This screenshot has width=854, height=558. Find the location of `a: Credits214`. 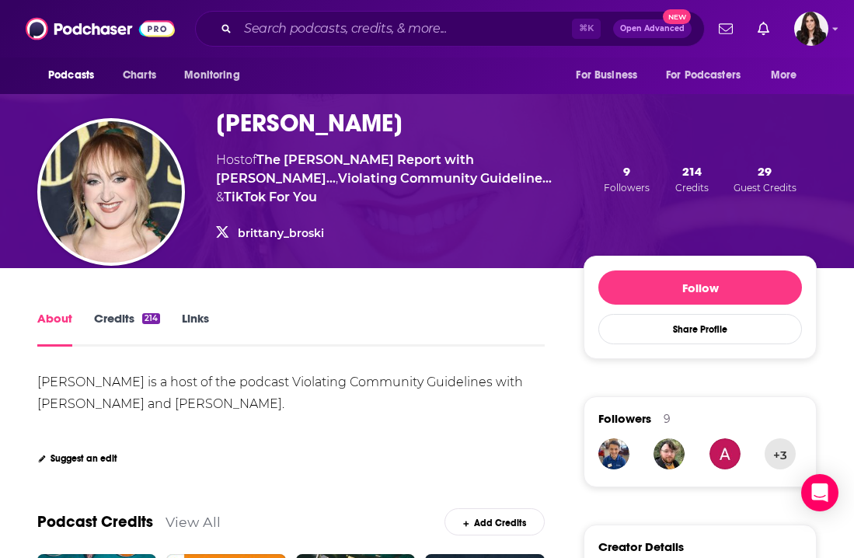

a: Credits214 is located at coordinates (127, 329).